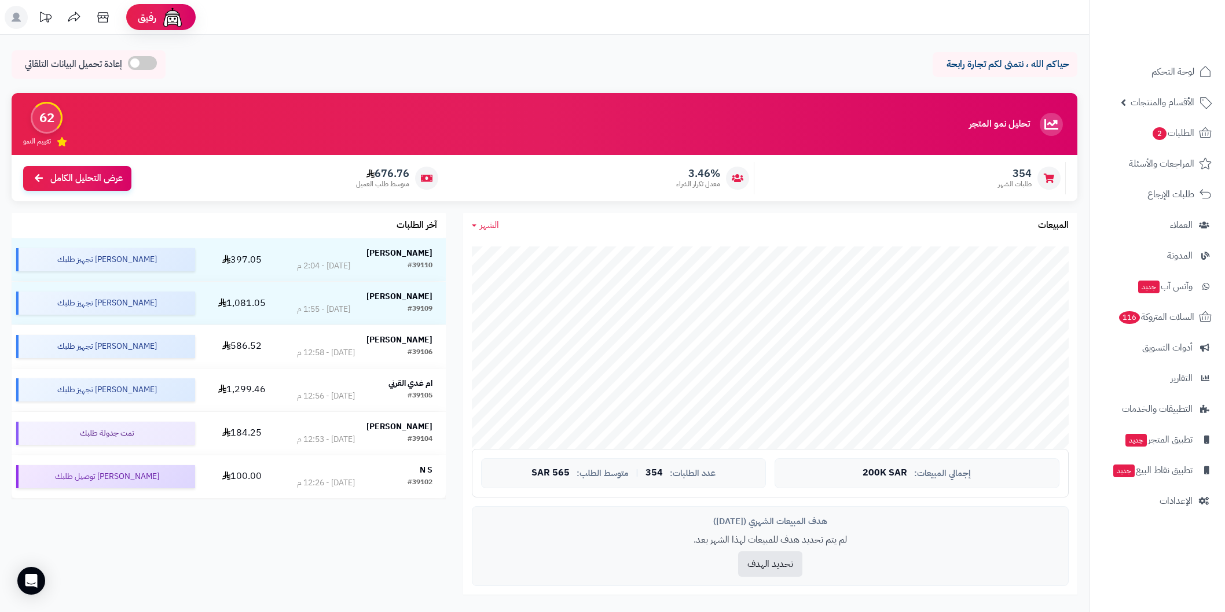 The width and height of the screenshot is (1225, 612). What do you see at coordinates (147, 17) in the screenshot?
I see `span: رفيق` at bounding box center [147, 17].